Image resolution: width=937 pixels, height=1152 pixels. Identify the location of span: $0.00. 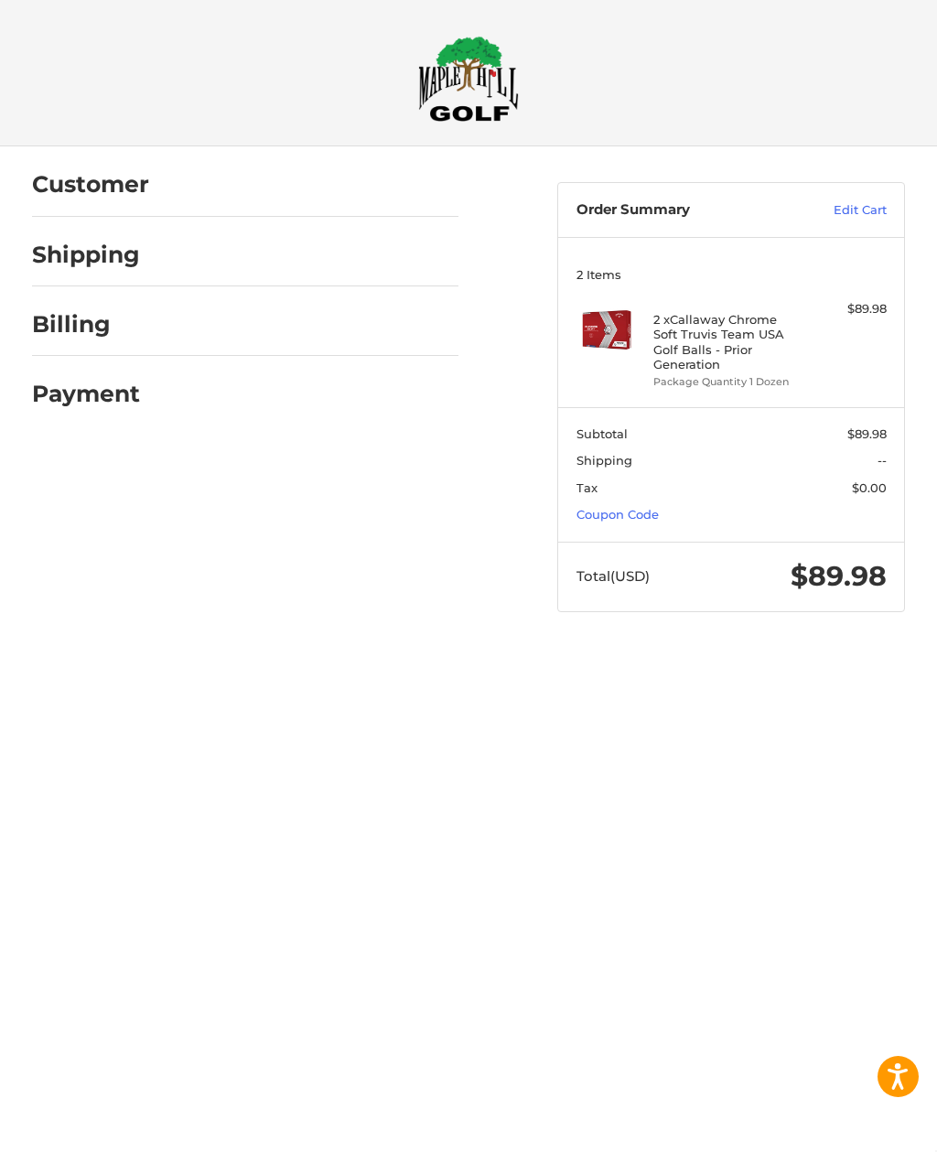
(869, 488).